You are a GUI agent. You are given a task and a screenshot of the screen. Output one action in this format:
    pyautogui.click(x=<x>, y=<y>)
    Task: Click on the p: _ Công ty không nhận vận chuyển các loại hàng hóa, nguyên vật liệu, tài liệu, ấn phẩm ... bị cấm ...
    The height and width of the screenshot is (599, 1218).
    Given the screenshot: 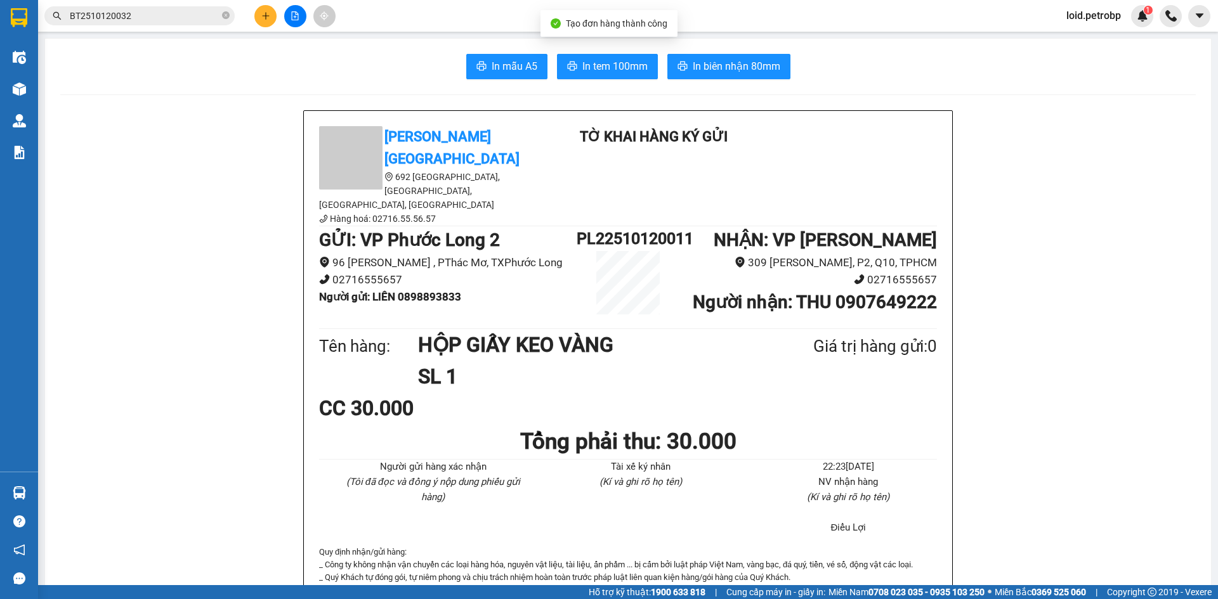 What is the action you would take?
    pyautogui.click(x=628, y=565)
    